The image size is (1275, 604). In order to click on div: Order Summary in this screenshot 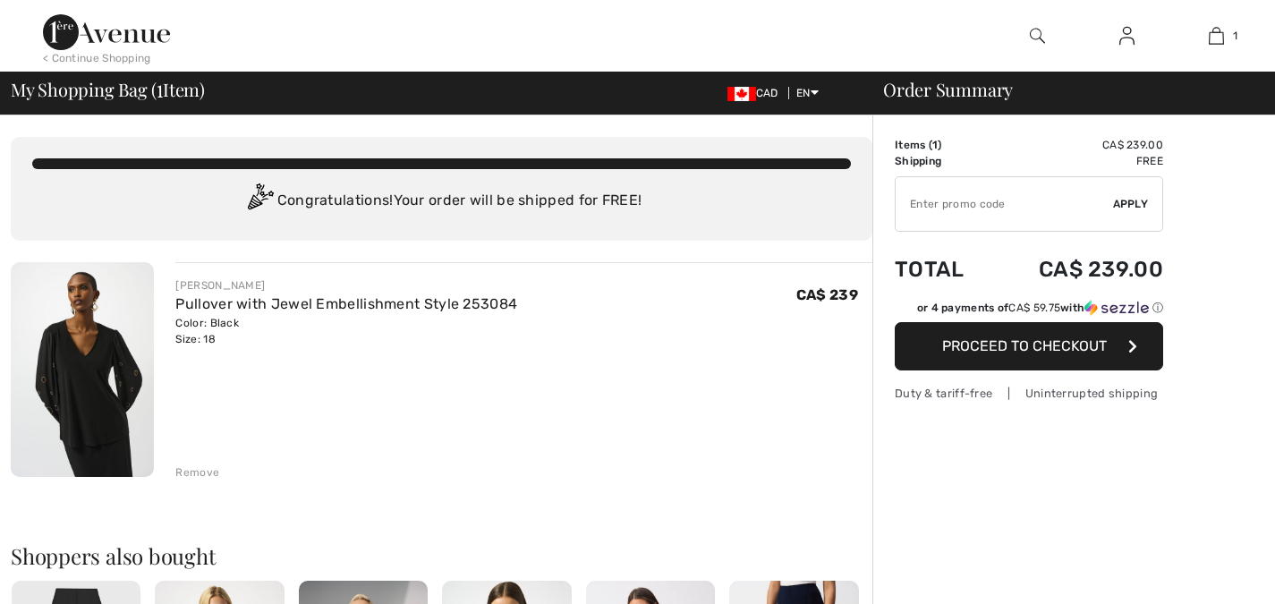, I will do `click(1063, 89)`.